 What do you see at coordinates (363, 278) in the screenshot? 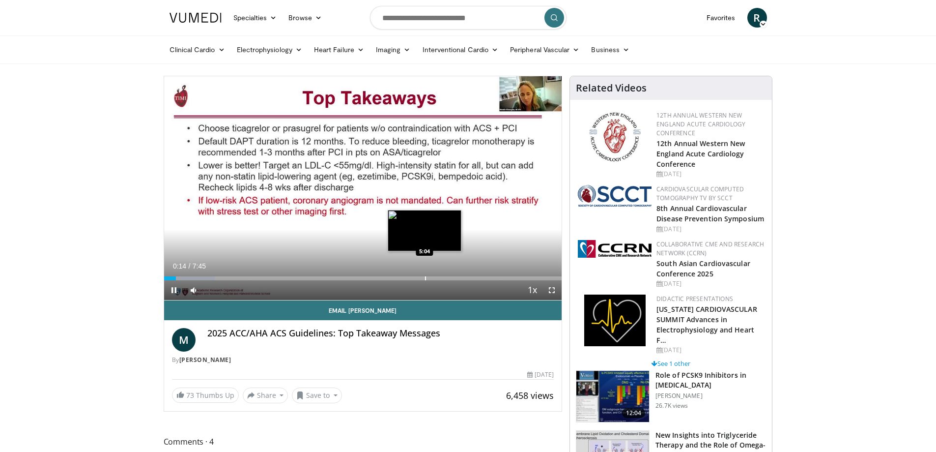
I see `div: Progress Bar` at bounding box center [363, 278].